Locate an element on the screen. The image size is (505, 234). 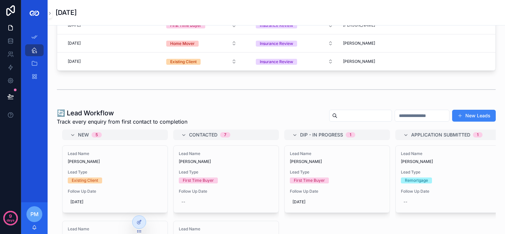
h1: 🔄 Lead Workflow is located at coordinates (122, 113).